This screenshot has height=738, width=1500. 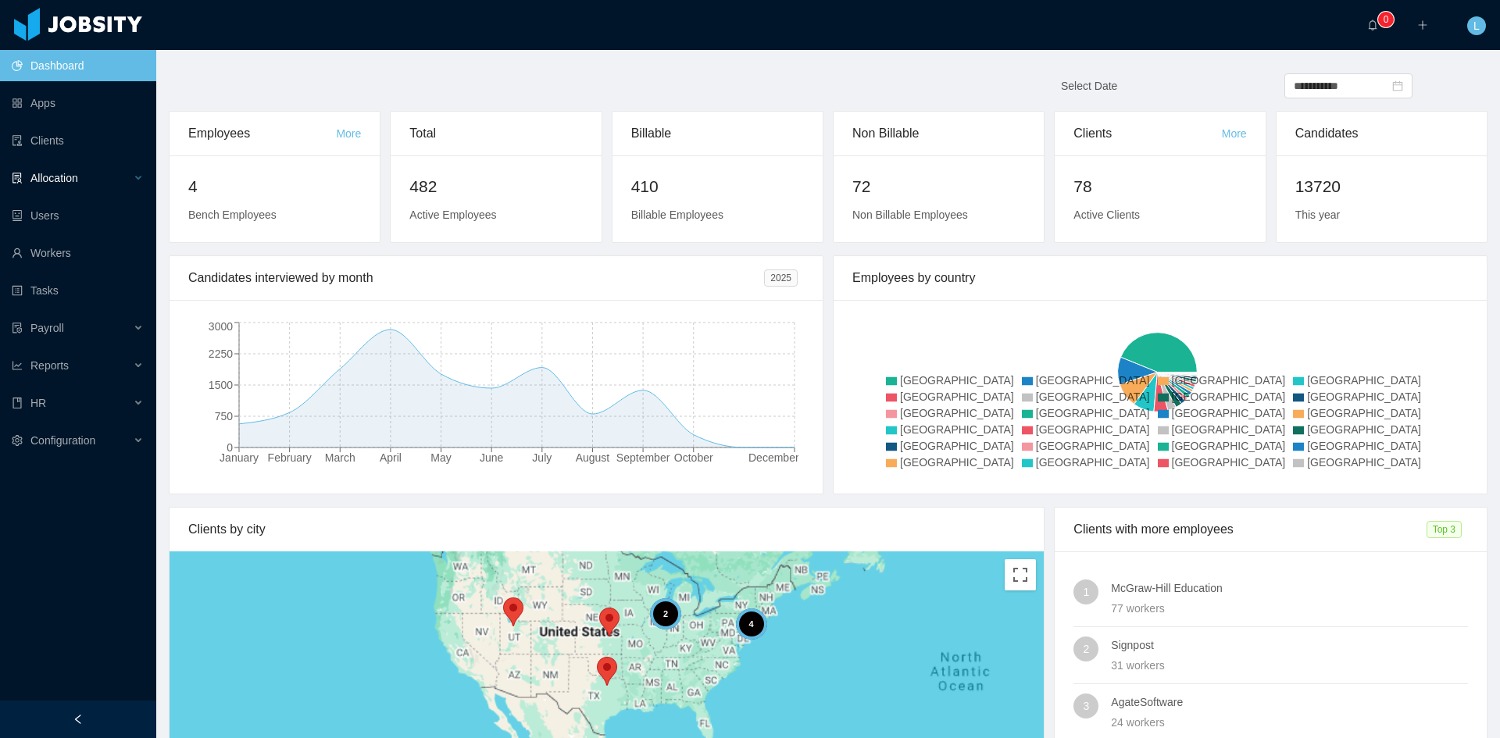 What do you see at coordinates (1398, 86) in the screenshot?
I see `i: icon: calendar` at bounding box center [1398, 86].